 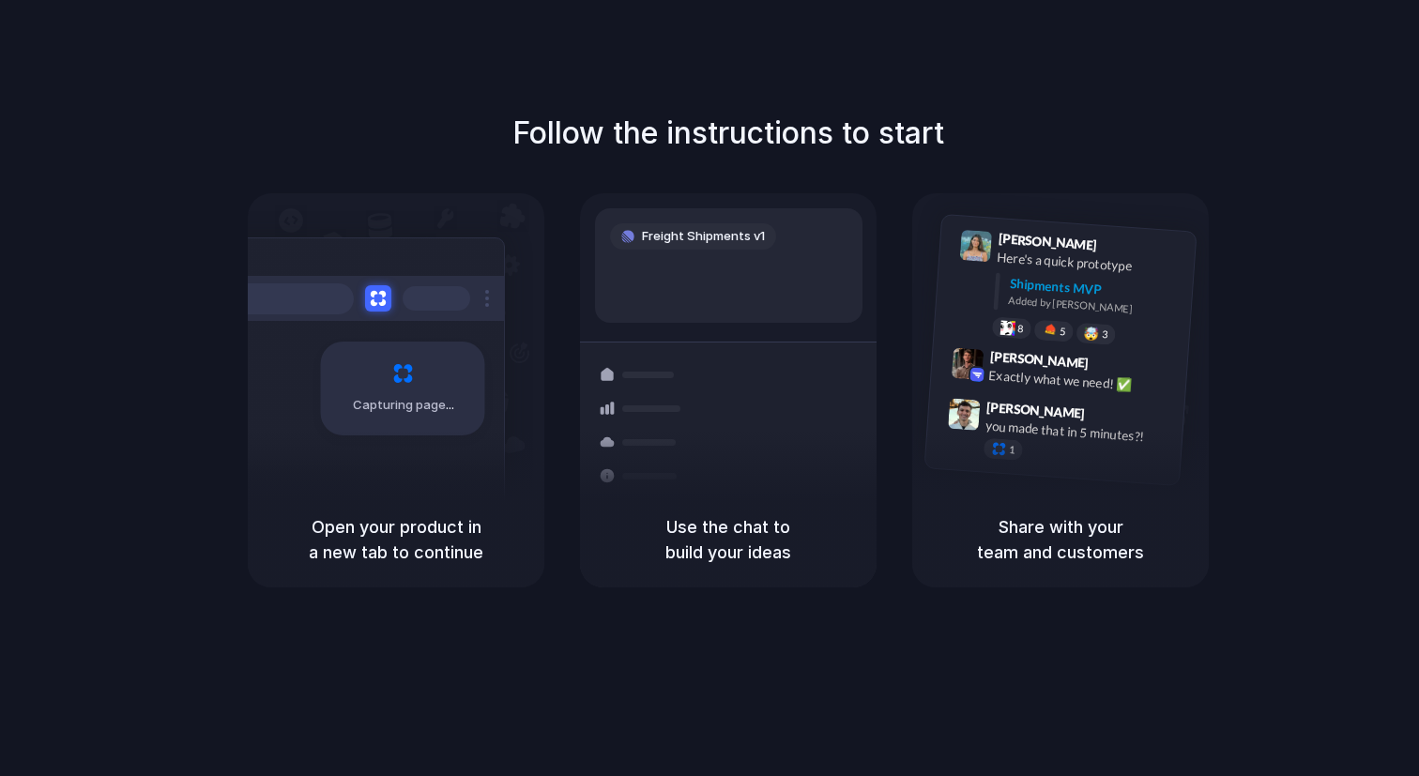 I want to click on span: 5, so click(x=1062, y=331).